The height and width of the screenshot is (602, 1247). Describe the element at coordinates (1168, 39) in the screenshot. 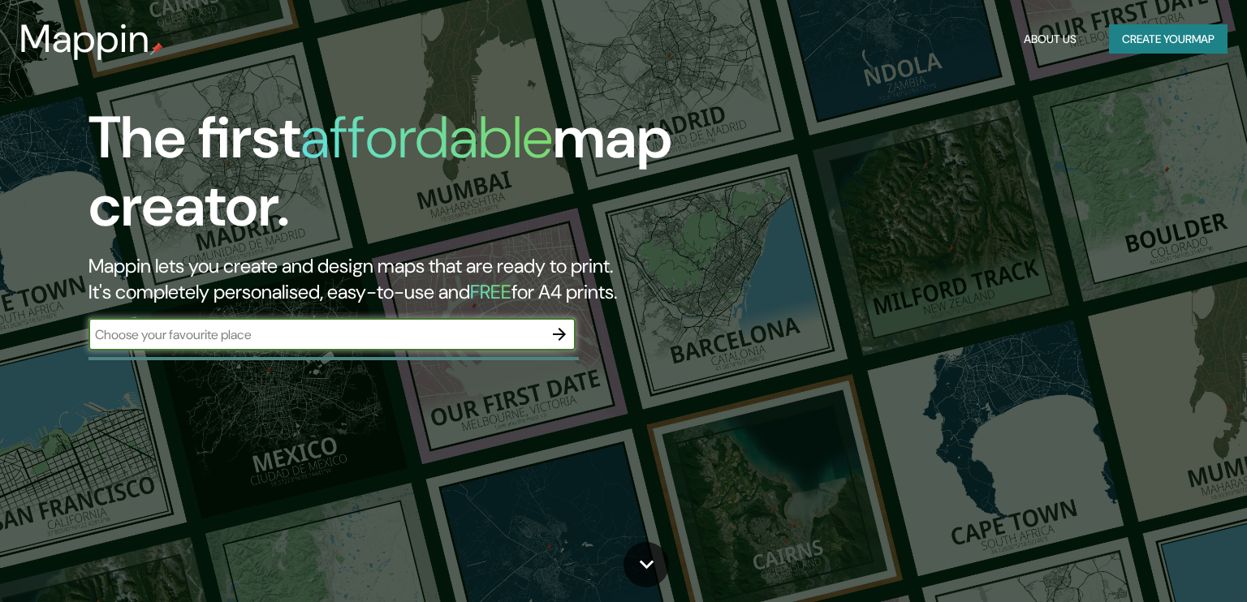

I see `button: Create yourmap` at that location.